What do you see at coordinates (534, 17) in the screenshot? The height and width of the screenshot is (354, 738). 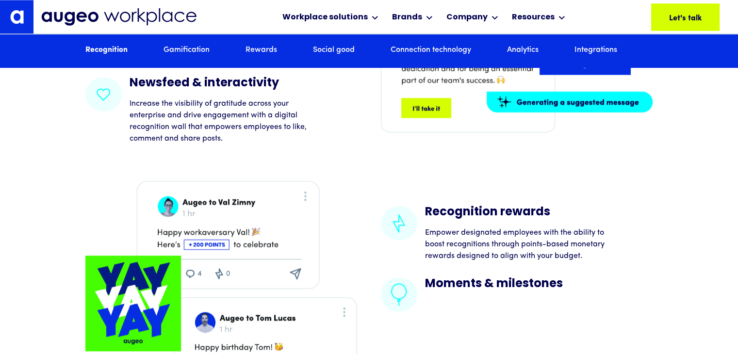 I see `div: Resources` at bounding box center [534, 17].